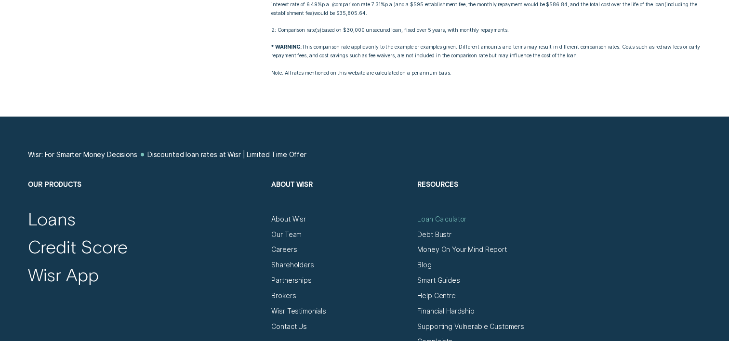 Image resolution: width=729 pixels, height=341 pixels. Describe the element at coordinates (227, 155) in the screenshot. I see `div: Discounted loan rates at Wisr | Limited Time Offer` at that location.